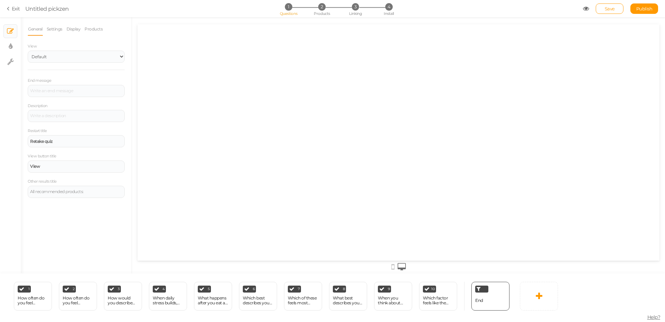 This screenshot has width=665, height=322. Describe the element at coordinates (123, 296) in the screenshot. I see `div: 3 How would you describe your sleep quality?` at that location.